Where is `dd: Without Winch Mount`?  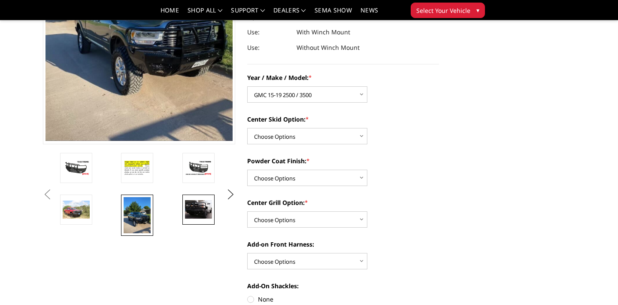 dd: Without Winch Mount is located at coordinates (328, 48).